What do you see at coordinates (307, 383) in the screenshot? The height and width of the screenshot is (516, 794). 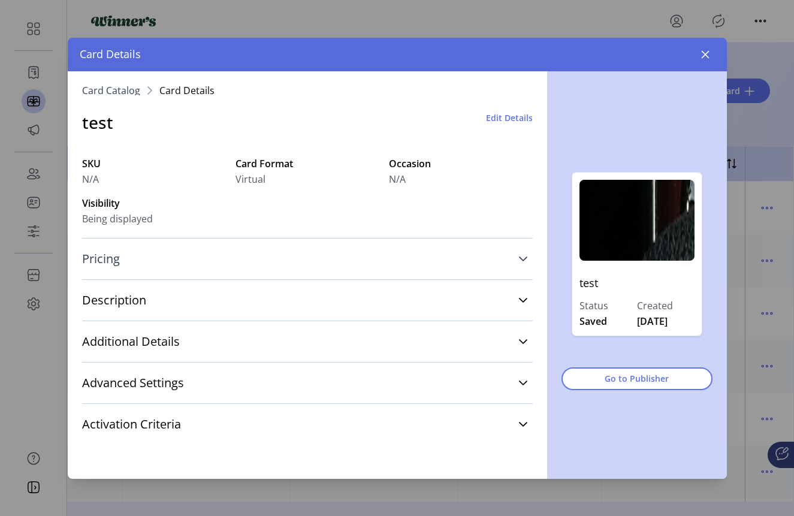 I see `a: Advanced Settings` at bounding box center [307, 383].